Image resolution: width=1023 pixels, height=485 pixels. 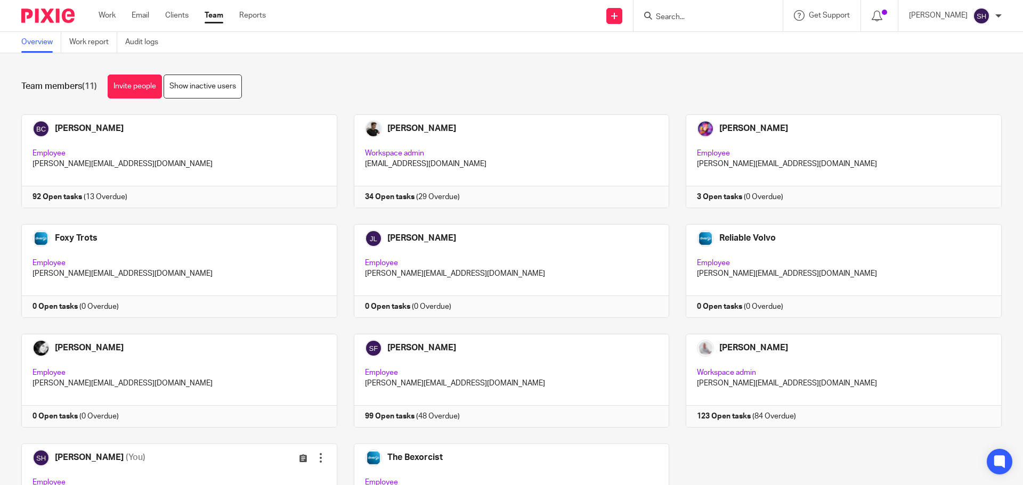 What do you see at coordinates (59, 86) in the screenshot?
I see `h1: Team members` at bounding box center [59, 86].